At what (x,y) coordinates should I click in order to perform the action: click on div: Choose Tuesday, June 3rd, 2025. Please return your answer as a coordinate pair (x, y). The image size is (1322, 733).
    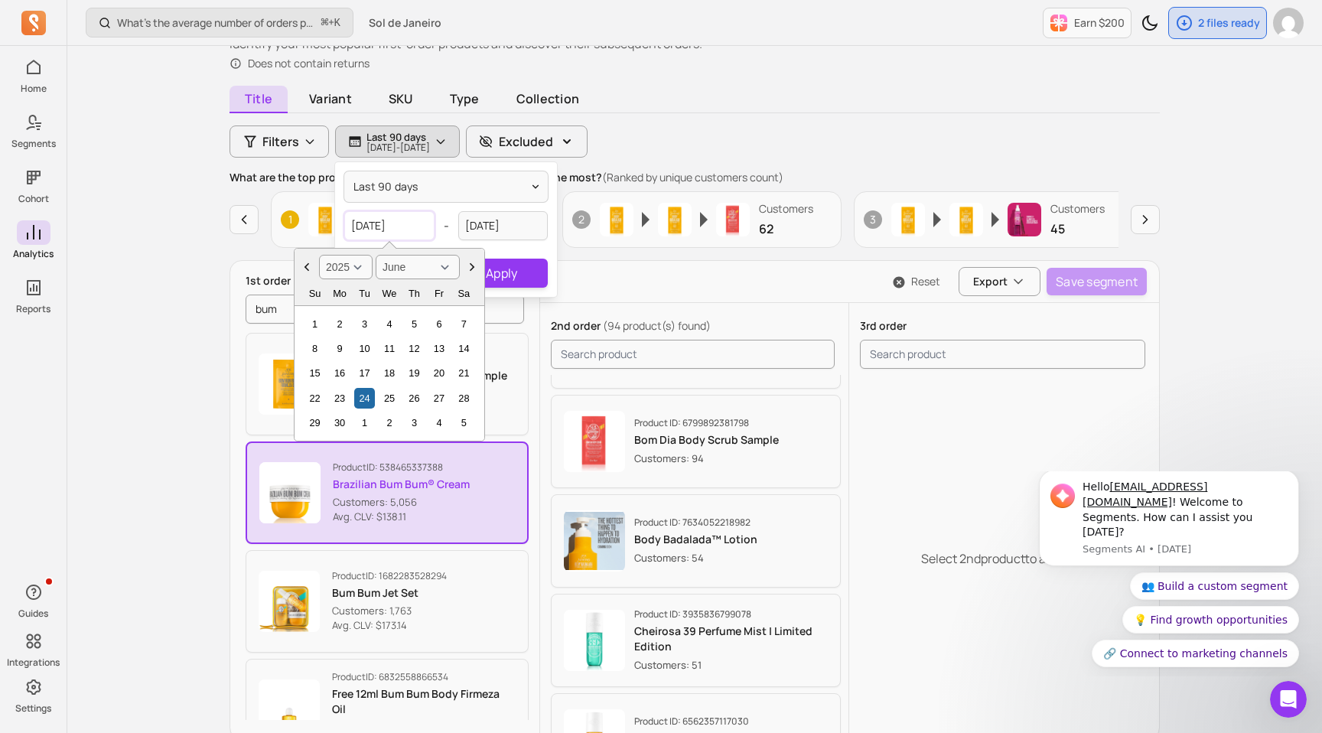
    Looking at the image, I should click on (364, 324).